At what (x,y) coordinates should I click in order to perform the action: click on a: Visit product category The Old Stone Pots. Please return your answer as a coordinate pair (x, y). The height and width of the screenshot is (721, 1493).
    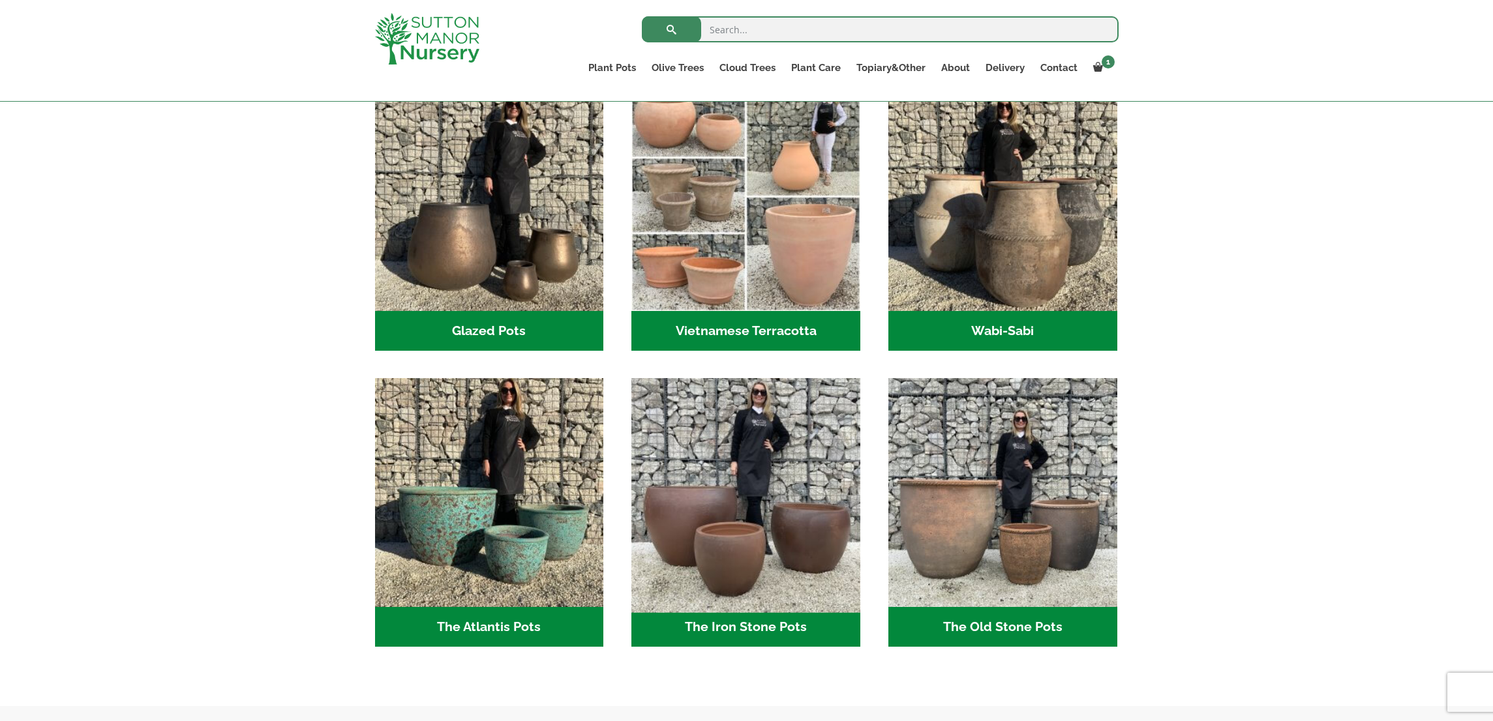
    Looking at the image, I should click on (1002, 513).